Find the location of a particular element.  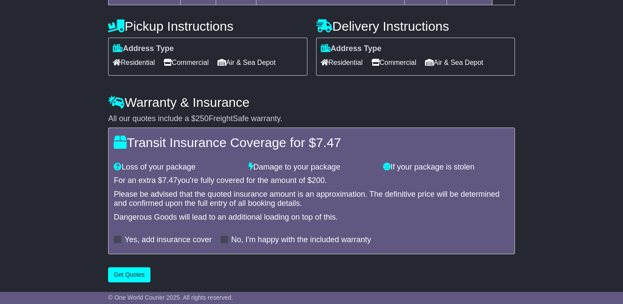

div: If your package is stolen is located at coordinates (446, 167).